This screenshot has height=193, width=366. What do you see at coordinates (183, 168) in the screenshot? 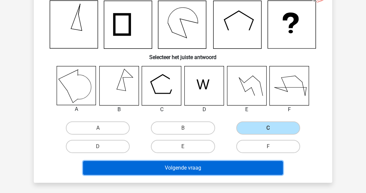
I see `button: Volgende vraag` at bounding box center [183, 168].